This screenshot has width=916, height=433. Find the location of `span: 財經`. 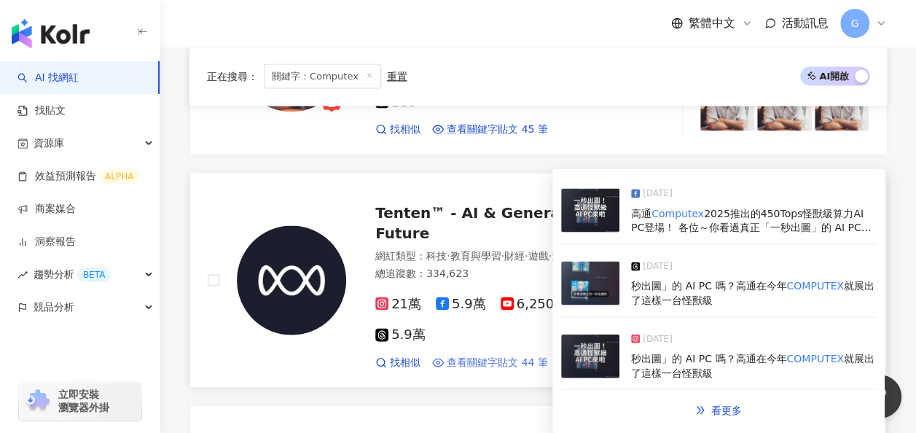

span: 財經 is located at coordinates (514, 256).